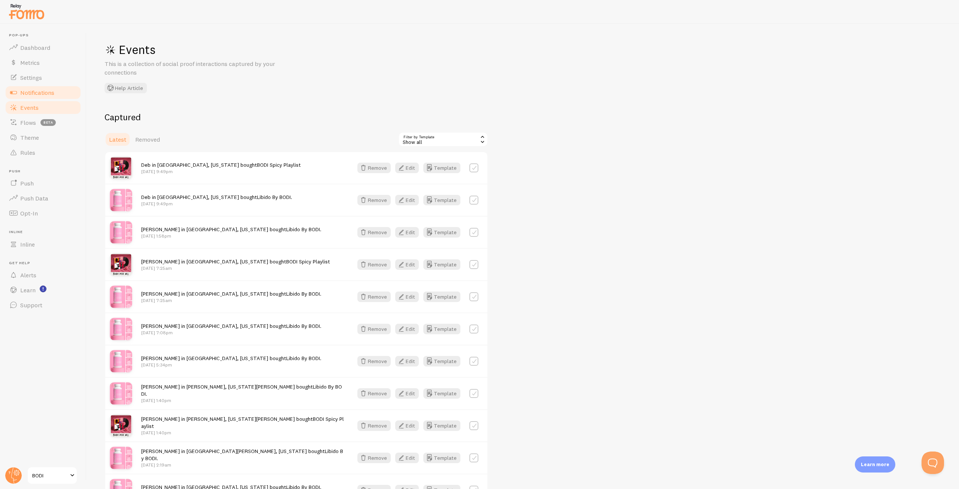 The width and height of the screenshot is (959, 489). Describe the element at coordinates (43, 78) in the screenshot. I see `a: Settings` at that location.